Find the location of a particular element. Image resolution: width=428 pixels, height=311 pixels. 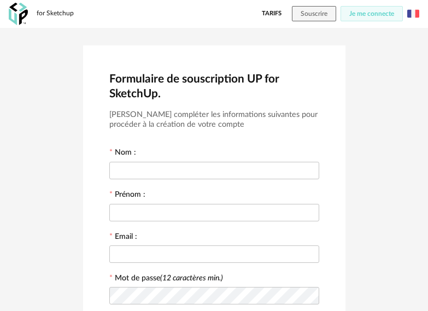

label: Prénom : is located at coordinates (127, 196).